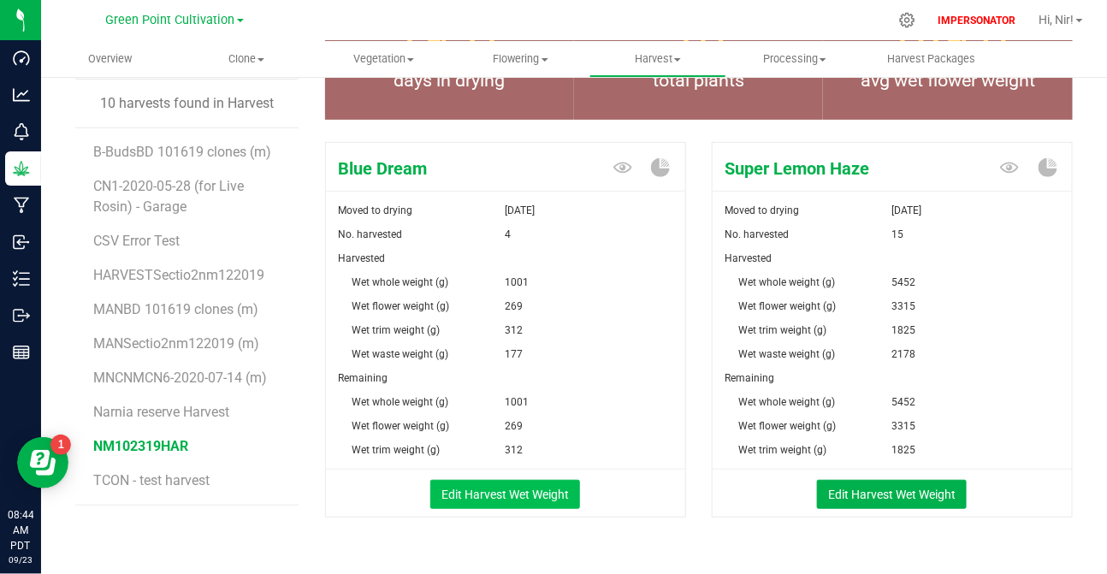  Describe the element at coordinates (136, 240) in the screenshot. I see `span: CSV Error Test` at that location.